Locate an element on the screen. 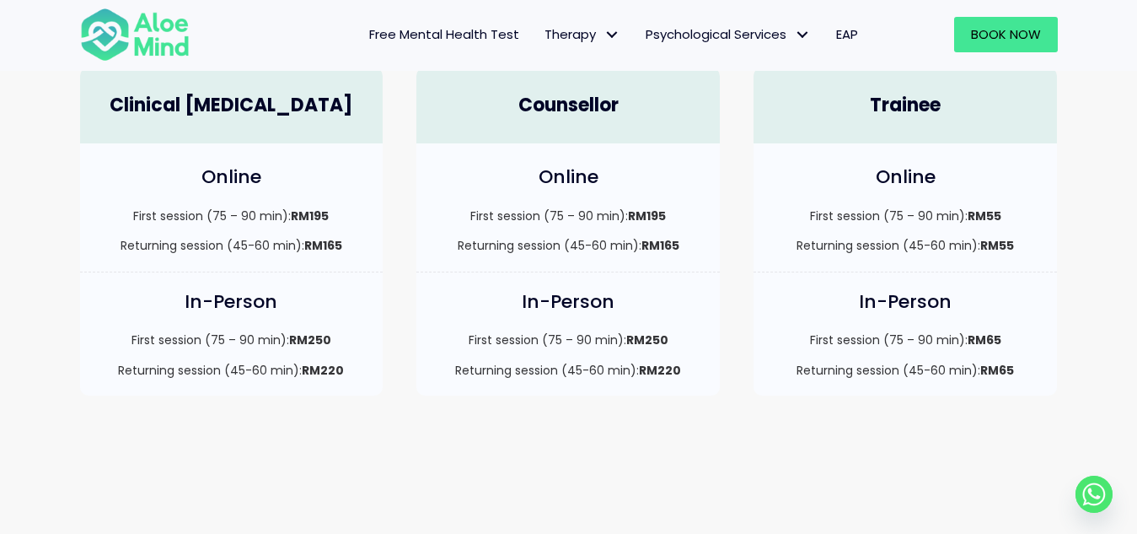 This screenshot has width=1137, height=534. a: Psychological ServicesPsychological Services: submenu is located at coordinates (728, 35).